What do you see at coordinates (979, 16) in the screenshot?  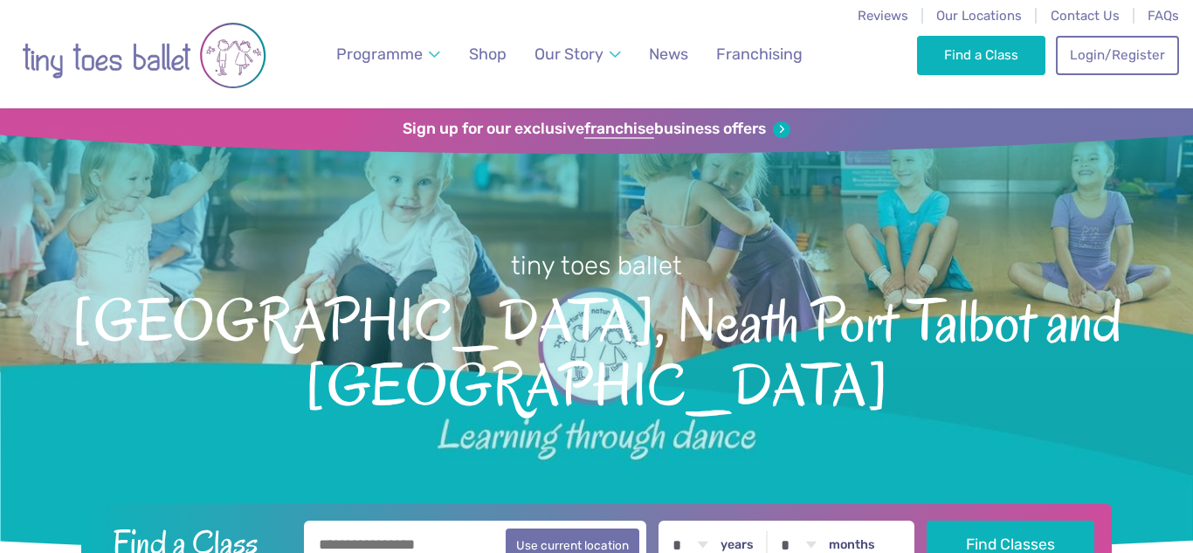 I see `a: Our Locations` at bounding box center [979, 16].